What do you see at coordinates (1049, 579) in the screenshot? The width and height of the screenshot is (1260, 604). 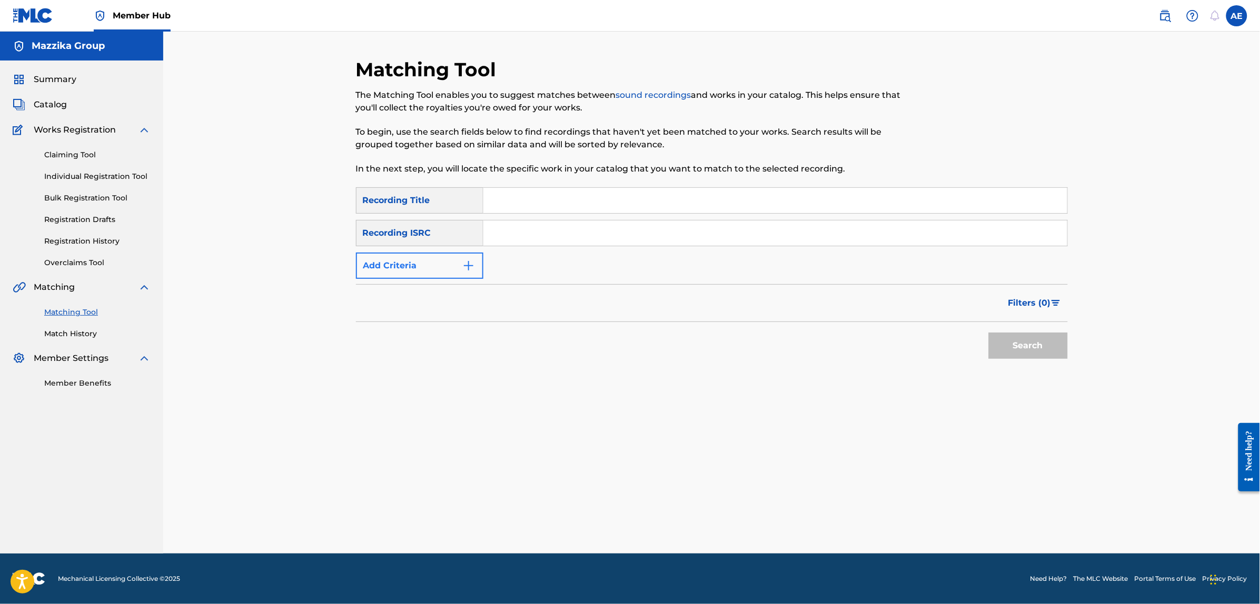 I see `a: Need Help?` at bounding box center [1049, 579].